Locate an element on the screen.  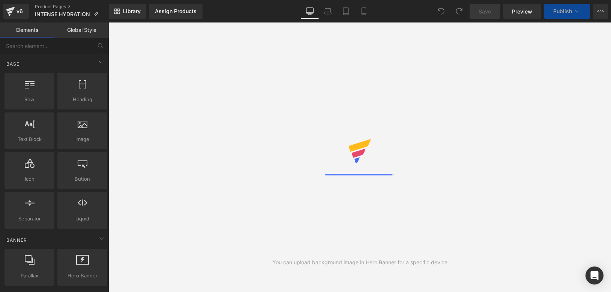
span: Icon is located at coordinates (29, 179).